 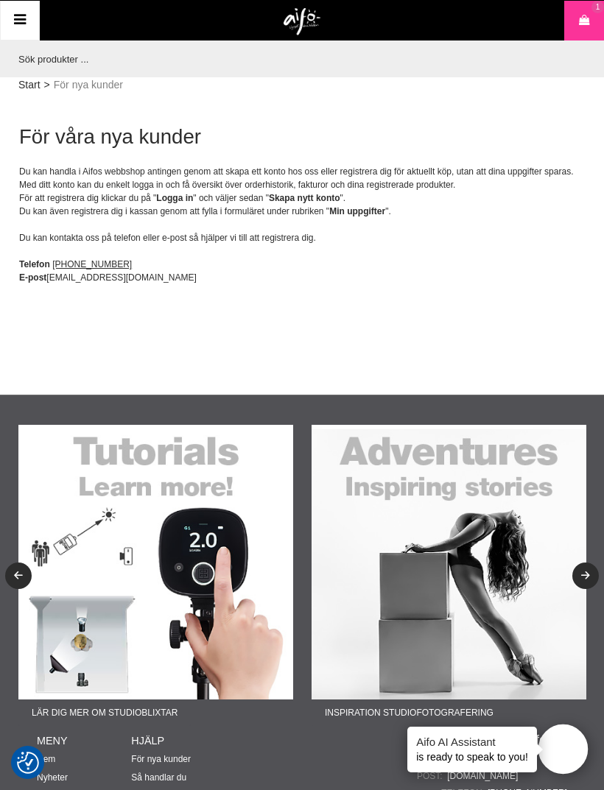 I want to click on div: Med ditt konto kan du enkelt logga in och få översikt över orderhistorik, fakturor och dina regis..., so click(x=302, y=185).